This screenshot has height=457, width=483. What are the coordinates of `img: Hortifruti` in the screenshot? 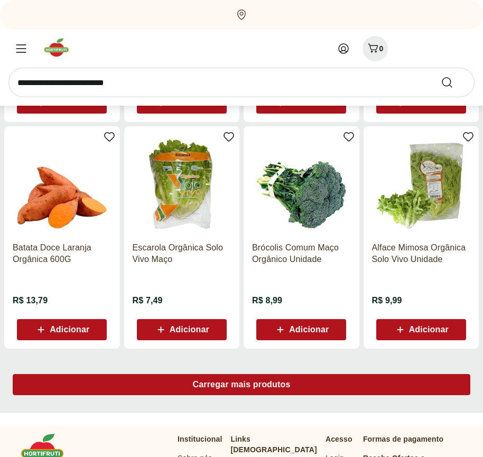 It's located at (60, 48).